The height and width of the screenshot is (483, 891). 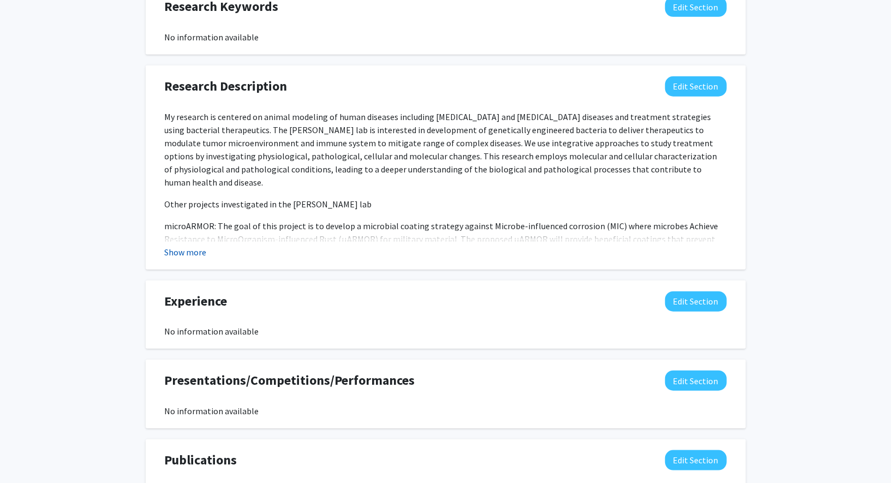 I want to click on button: Edit Presentations/Competitions/Performances, so click(x=696, y=380).